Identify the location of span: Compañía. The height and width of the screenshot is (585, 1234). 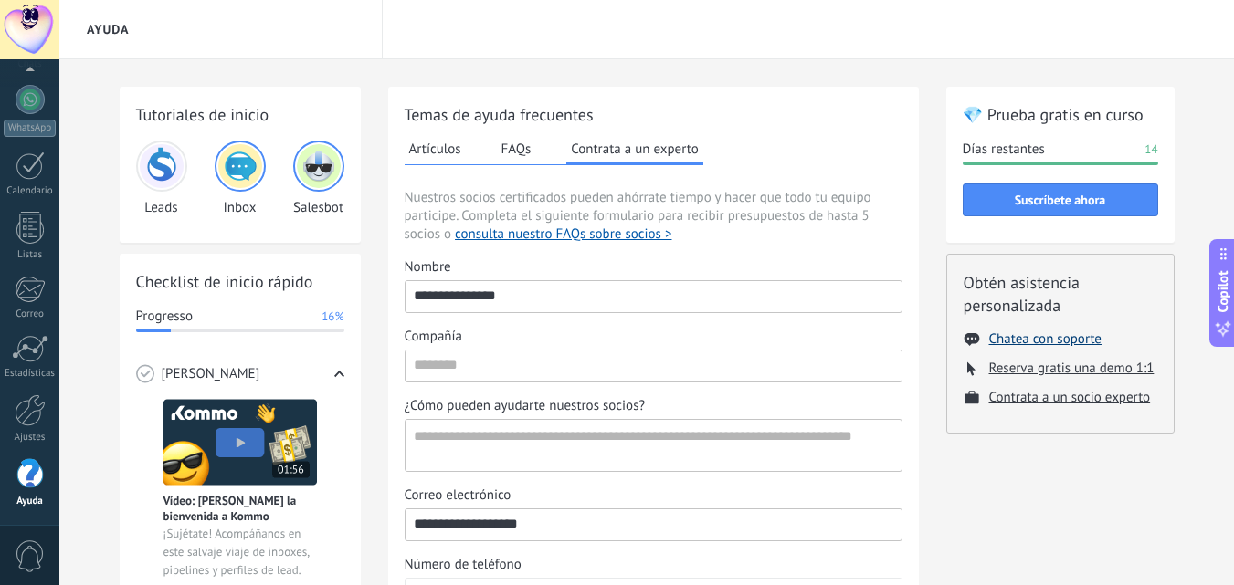
(433, 337).